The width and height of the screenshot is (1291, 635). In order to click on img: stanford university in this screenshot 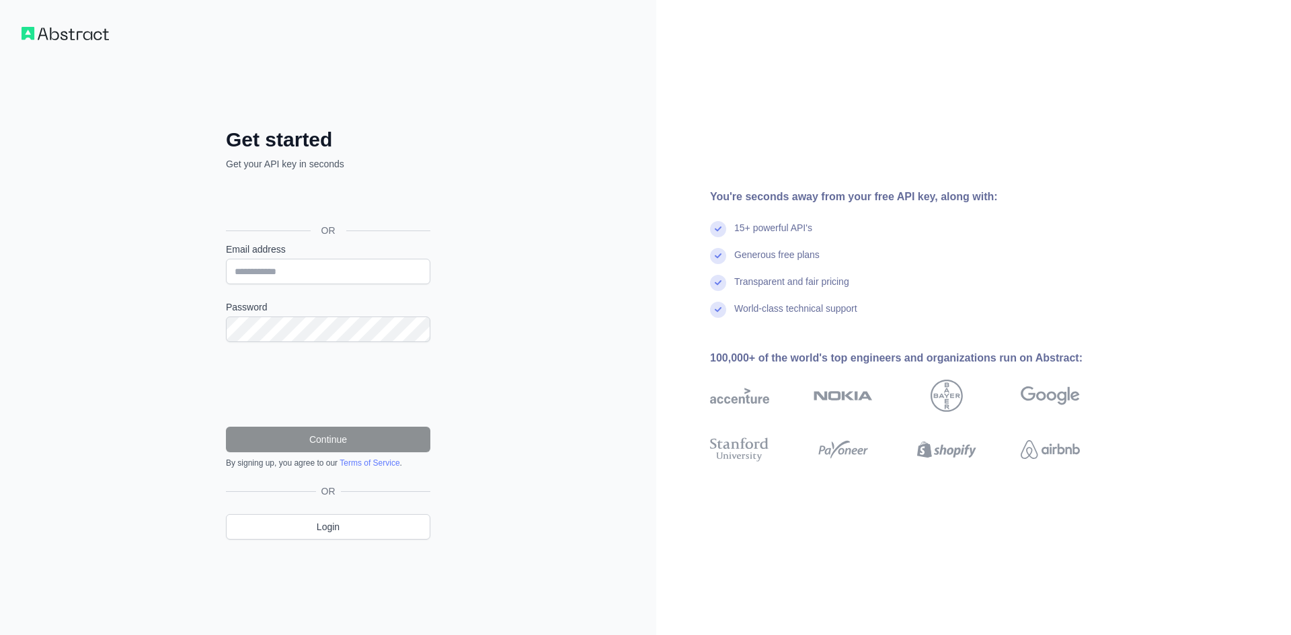, I will do `click(739, 450)`.